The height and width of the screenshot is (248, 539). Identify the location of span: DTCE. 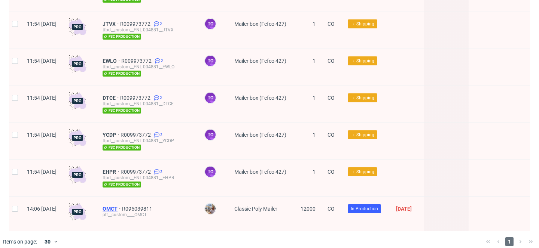
(111, 98).